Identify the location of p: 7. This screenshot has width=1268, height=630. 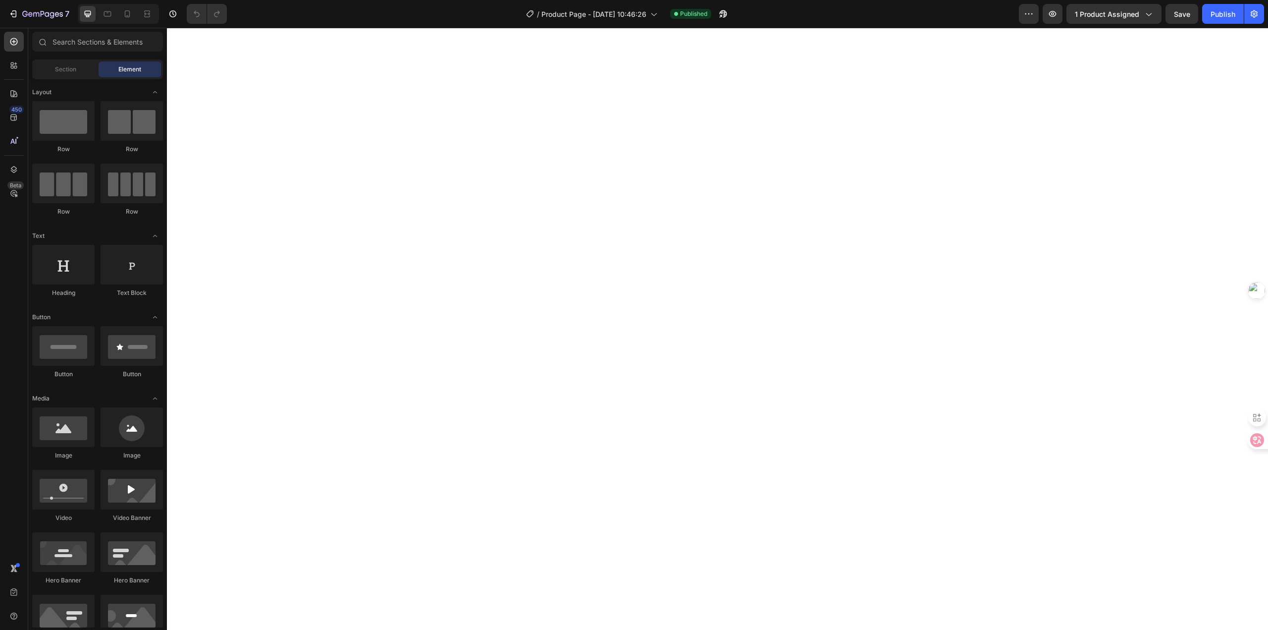
(67, 14).